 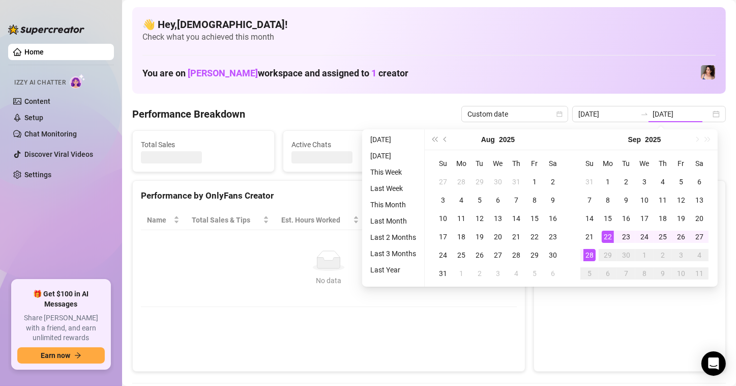 I want to click on div: Sales by OnlyFans Creator, so click(x=630, y=195).